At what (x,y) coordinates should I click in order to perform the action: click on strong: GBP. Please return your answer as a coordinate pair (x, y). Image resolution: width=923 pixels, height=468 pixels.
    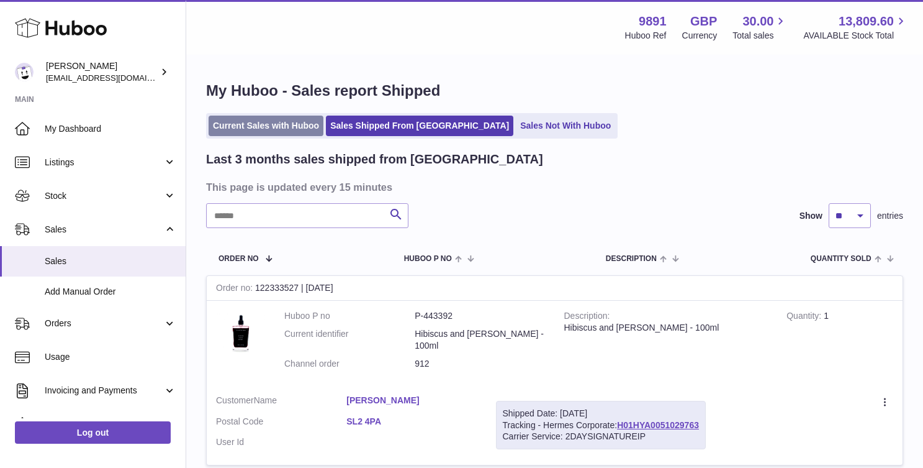
    Looking at the image, I should click on (704, 21).